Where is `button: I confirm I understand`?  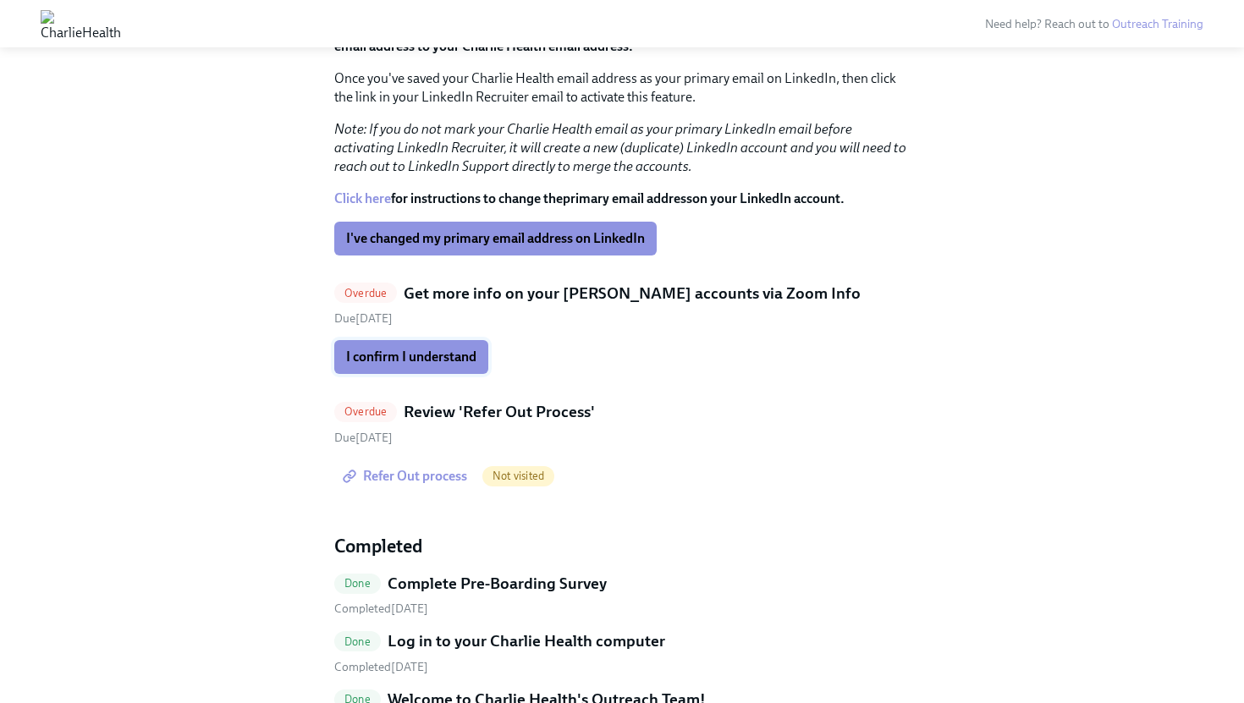 button: I confirm I understand is located at coordinates (411, 357).